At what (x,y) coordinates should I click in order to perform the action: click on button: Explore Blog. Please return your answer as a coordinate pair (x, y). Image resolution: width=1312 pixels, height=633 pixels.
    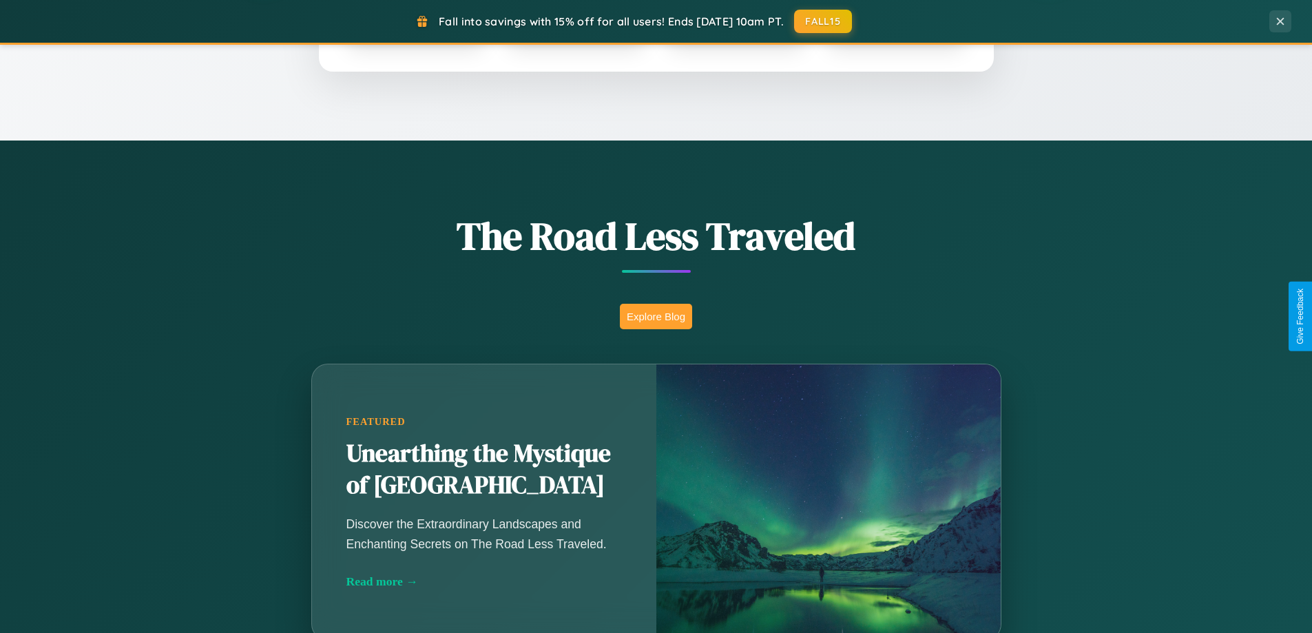
    Looking at the image, I should click on (656, 316).